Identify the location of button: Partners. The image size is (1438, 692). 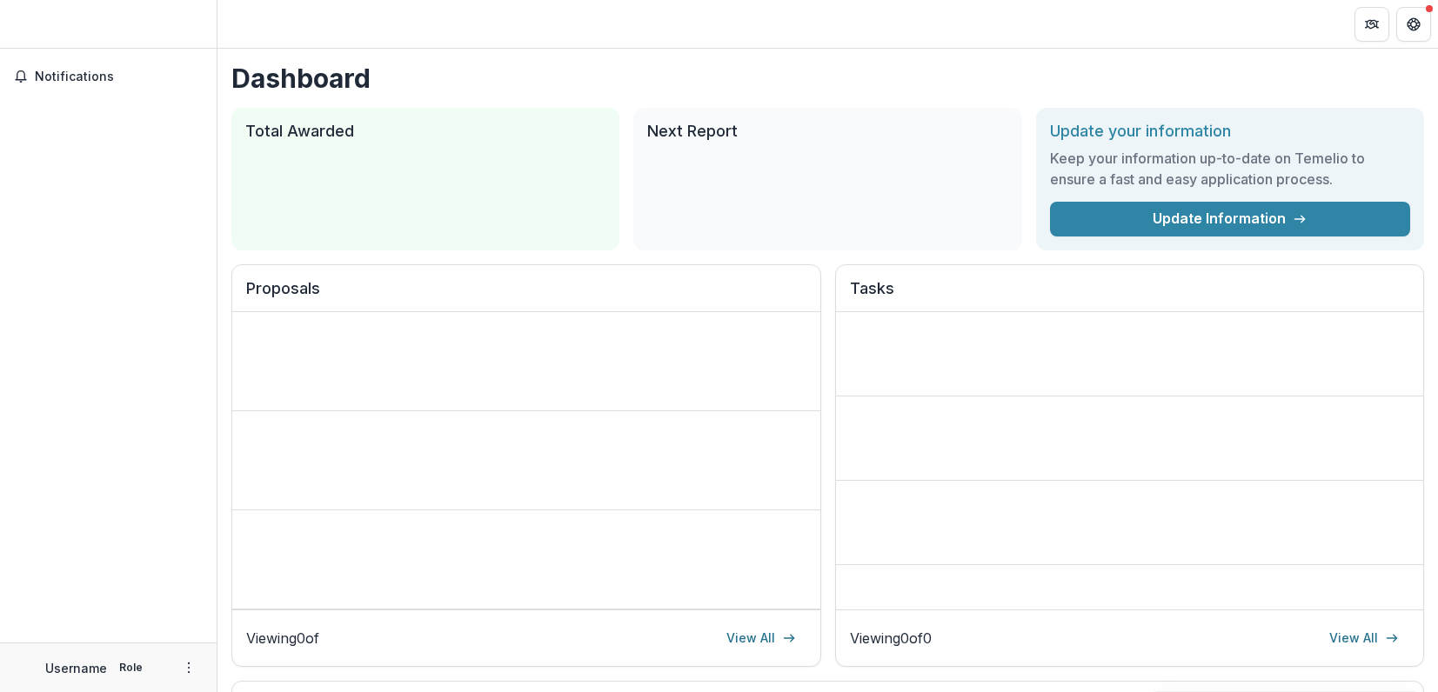
(1371, 24).